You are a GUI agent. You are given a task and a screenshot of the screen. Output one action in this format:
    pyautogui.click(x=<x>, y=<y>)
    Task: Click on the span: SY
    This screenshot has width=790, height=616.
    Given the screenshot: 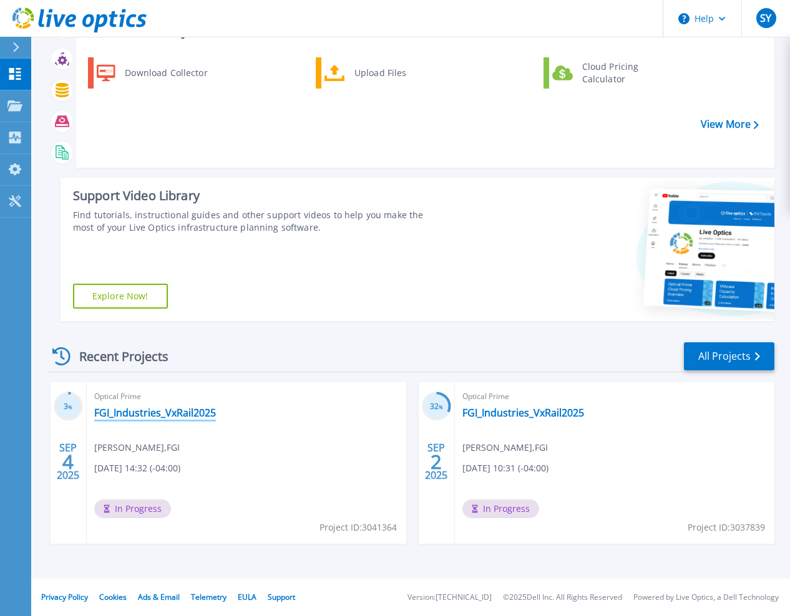 What is the action you would take?
    pyautogui.click(x=765, y=18)
    